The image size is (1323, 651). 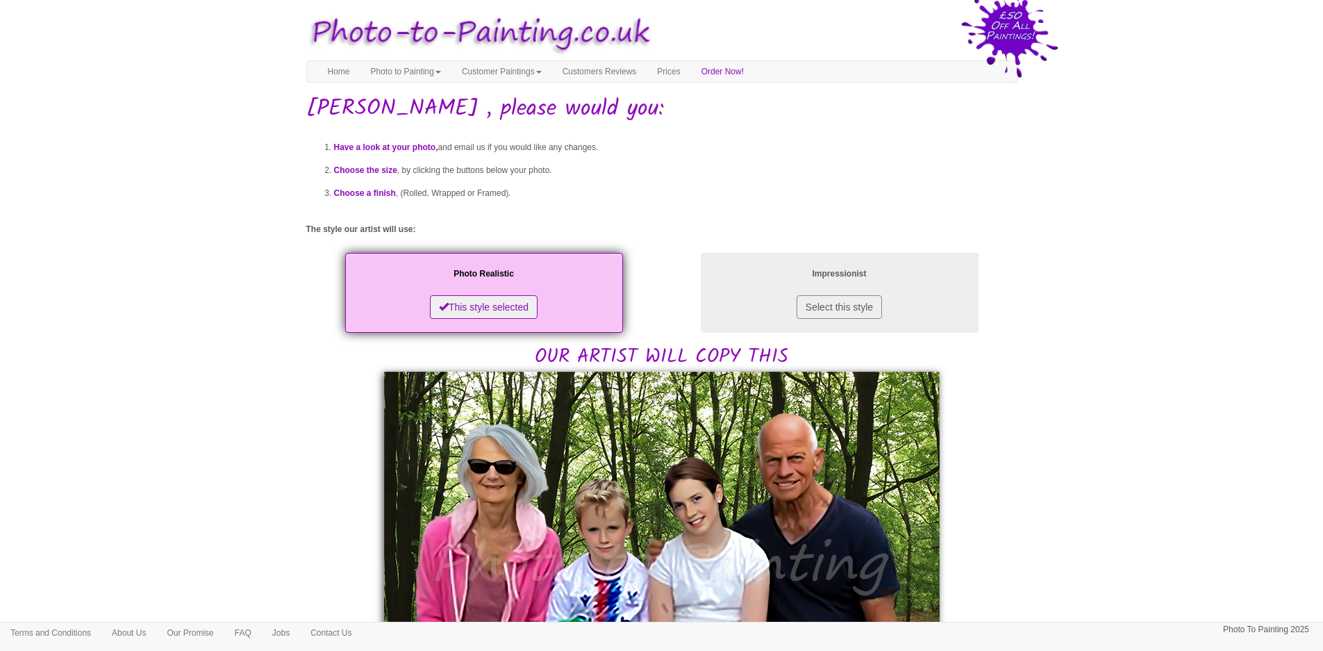 I want to click on a: Our Promise, so click(x=190, y=633).